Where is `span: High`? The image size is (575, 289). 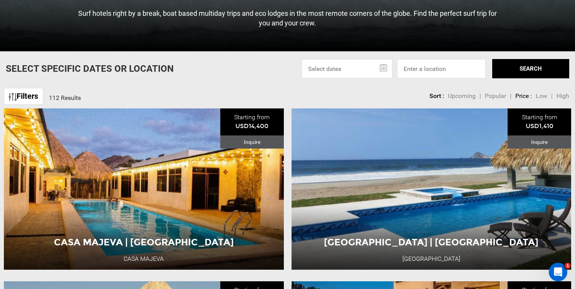
span: High is located at coordinates (563, 96).